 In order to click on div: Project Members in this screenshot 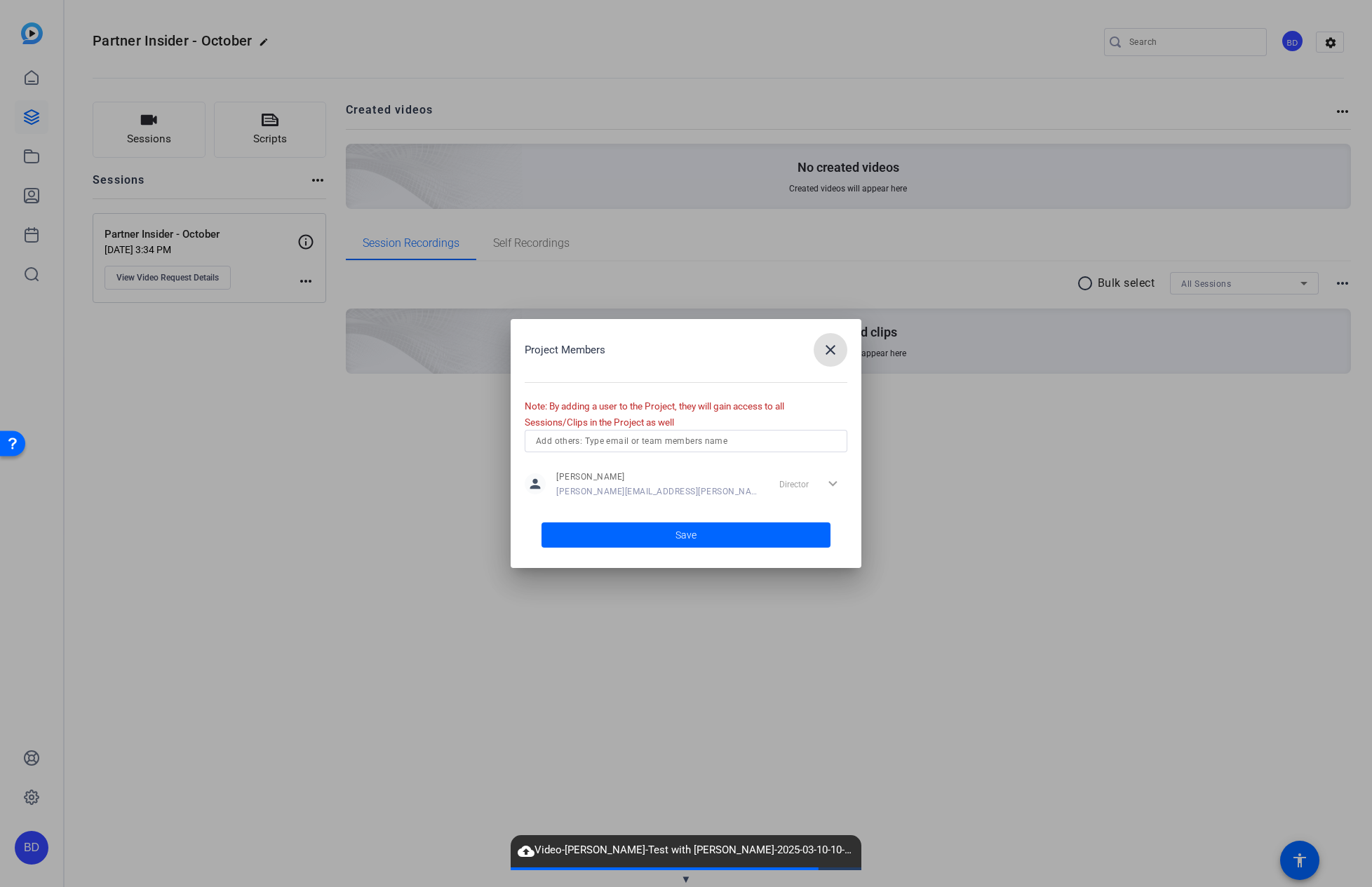, I will do `click(686, 350)`.